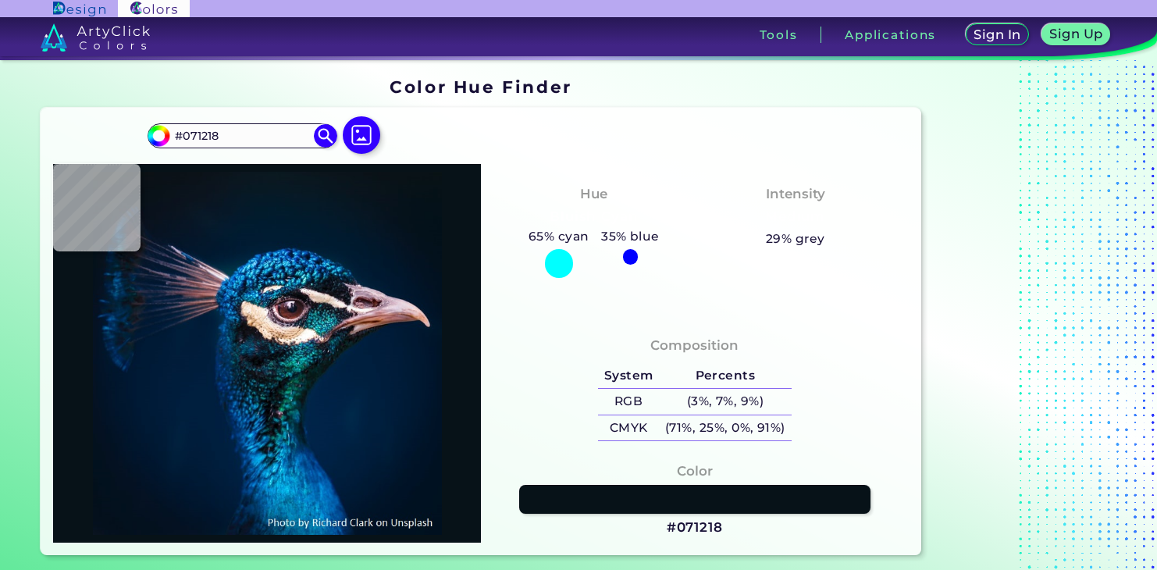  Describe the element at coordinates (361, 135) in the screenshot. I see `img: icon picture` at that location.